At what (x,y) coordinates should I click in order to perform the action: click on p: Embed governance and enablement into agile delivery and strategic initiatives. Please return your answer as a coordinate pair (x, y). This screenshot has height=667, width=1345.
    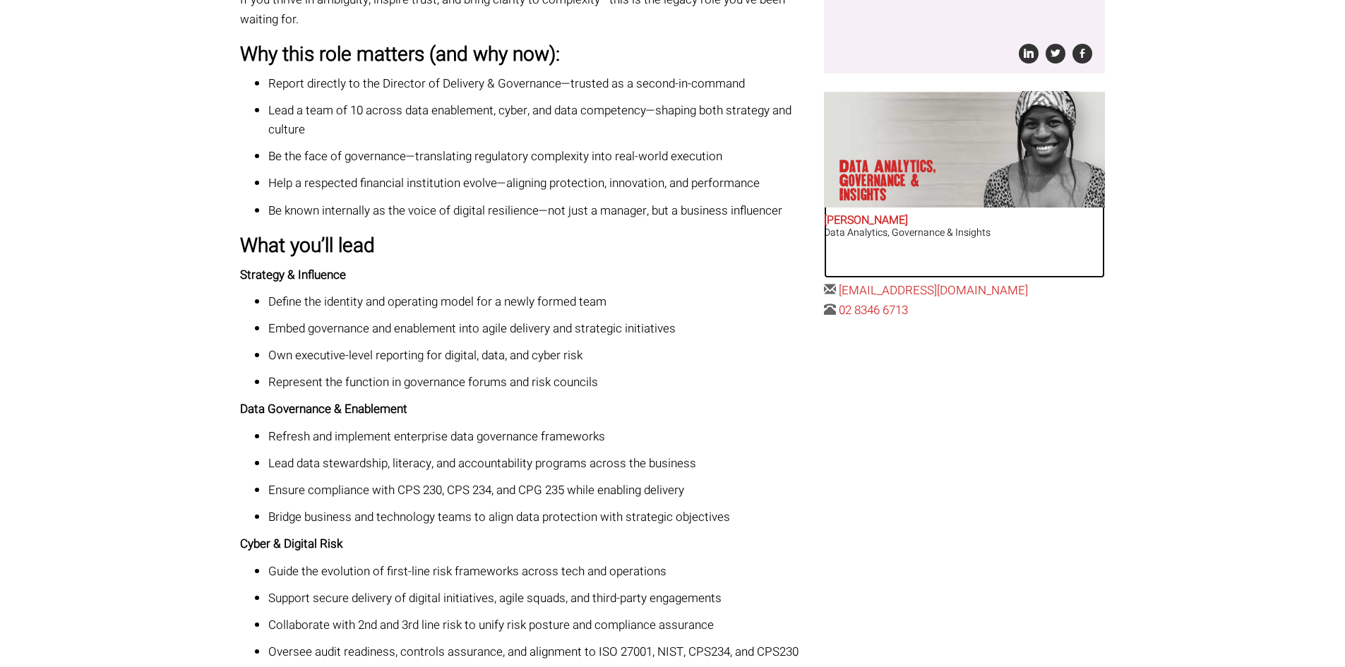
    Looking at the image, I should click on (541, 328).